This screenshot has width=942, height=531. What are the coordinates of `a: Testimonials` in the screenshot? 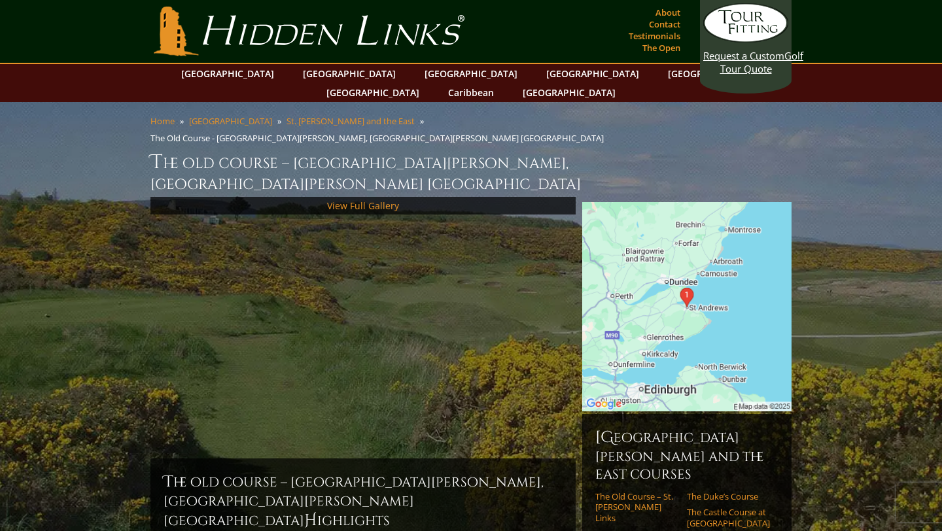 It's located at (654, 36).